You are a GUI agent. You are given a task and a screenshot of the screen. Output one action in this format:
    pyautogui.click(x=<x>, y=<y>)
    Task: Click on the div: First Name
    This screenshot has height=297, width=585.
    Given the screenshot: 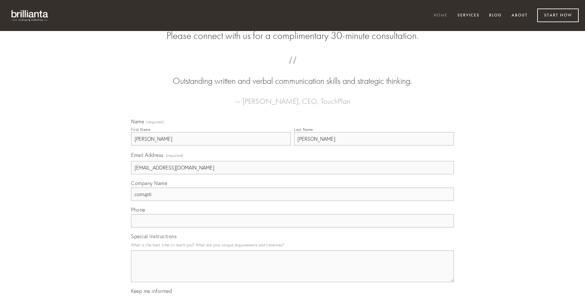 What is the action you would take?
    pyautogui.click(x=141, y=130)
    